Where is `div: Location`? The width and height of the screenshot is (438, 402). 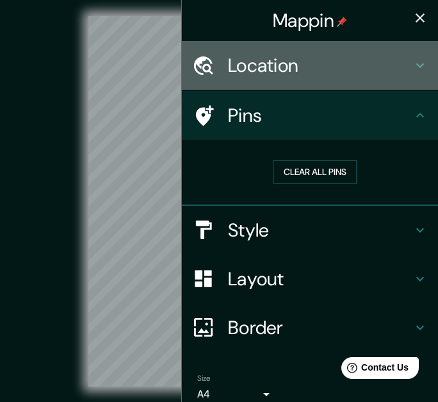
div: Location is located at coordinates (310, 65).